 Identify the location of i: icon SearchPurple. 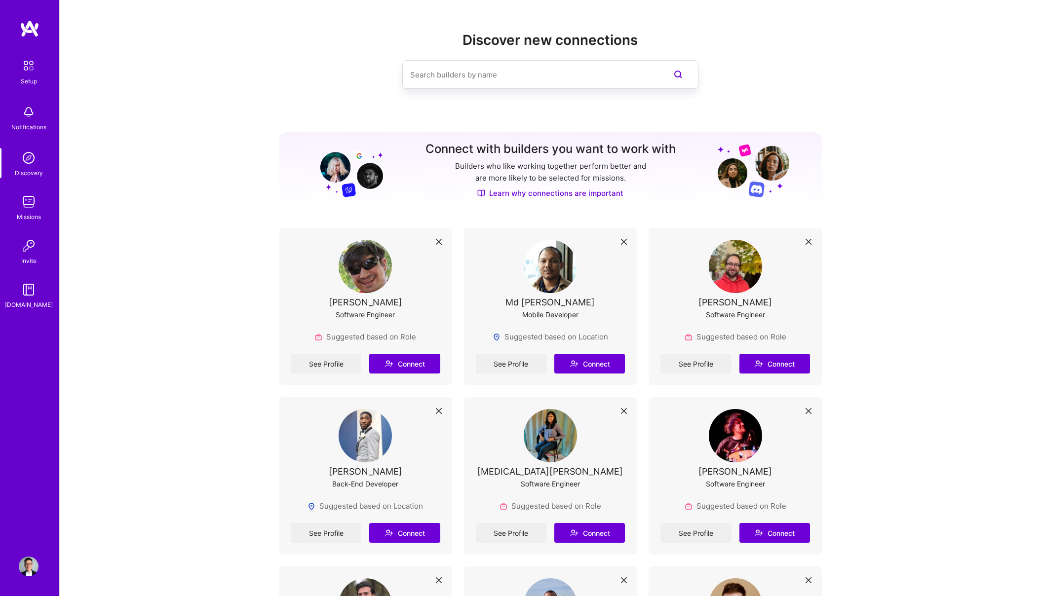
(678, 75).